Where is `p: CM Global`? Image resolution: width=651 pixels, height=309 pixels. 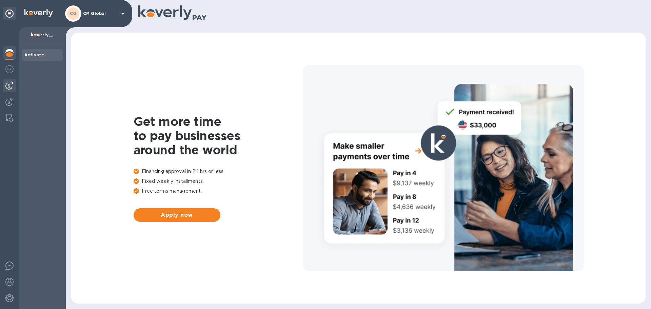 p: CM Global is located at coordinates (100, 14).